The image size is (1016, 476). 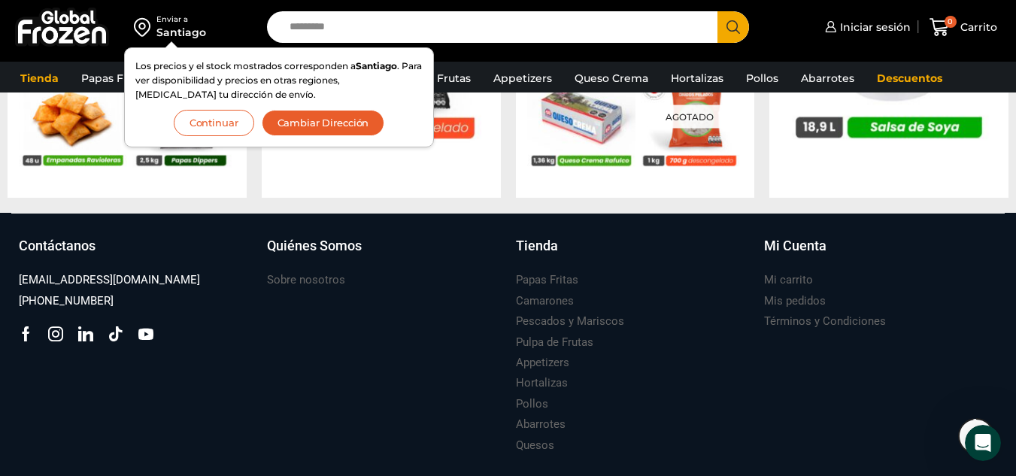 What do you see at coordinates (881, 253) in the screenshot?
I see `a: Mi Cuenta` at bounding box center [881, 253].